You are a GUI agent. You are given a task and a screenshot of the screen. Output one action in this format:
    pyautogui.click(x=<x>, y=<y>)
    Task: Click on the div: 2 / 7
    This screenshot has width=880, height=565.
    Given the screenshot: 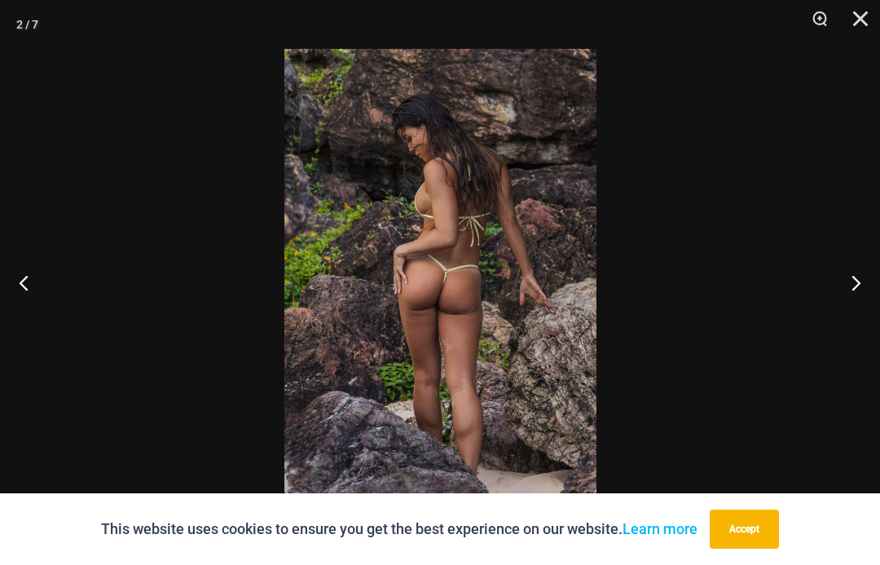 What is the action you would take?
    pyautogui.click(x=27, y=24)
    